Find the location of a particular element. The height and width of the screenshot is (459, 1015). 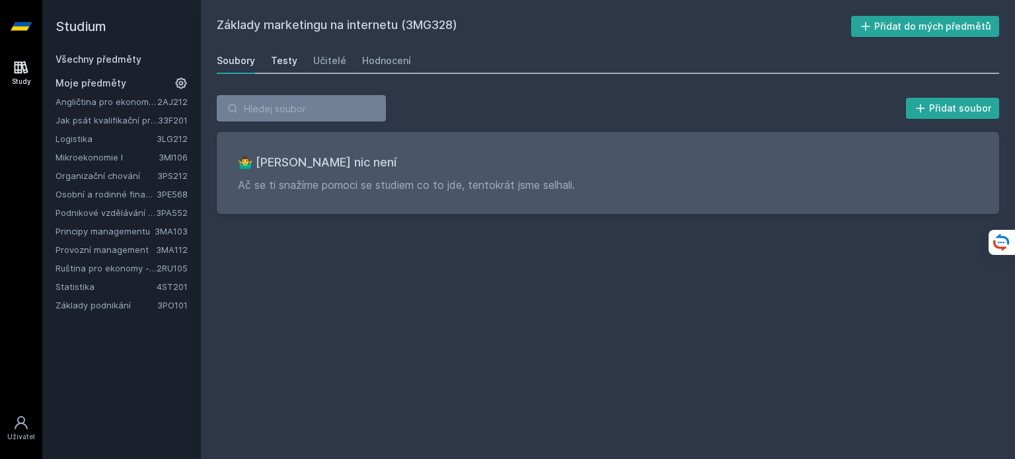

a: Základy podnikání is located at coordinates (106, 305).